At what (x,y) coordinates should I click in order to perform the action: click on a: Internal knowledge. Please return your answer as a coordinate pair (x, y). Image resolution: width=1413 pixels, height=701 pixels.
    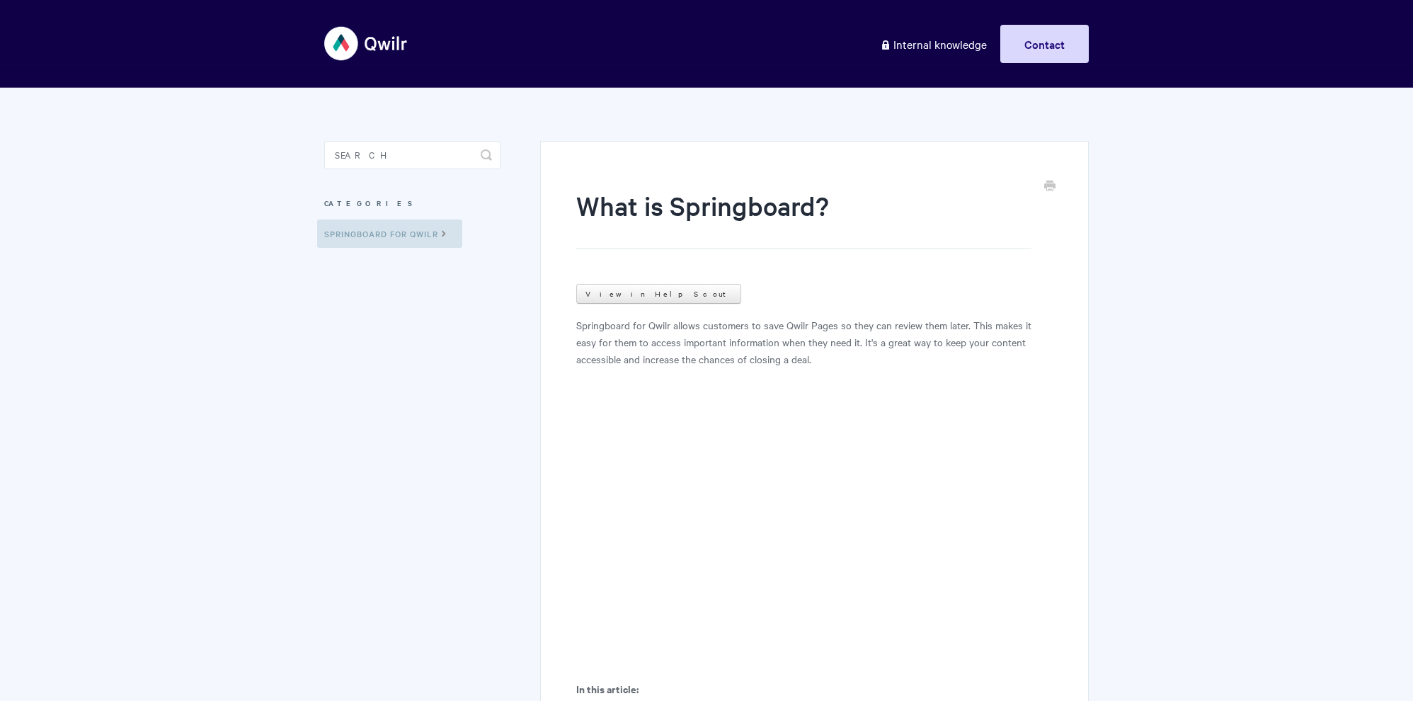
    Looking at the image, I should click on (933, 44).